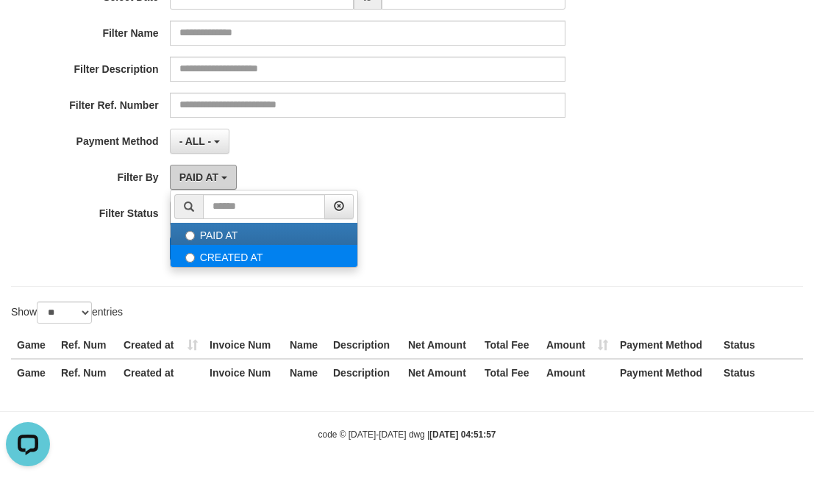 Image resolution: width=814 pixels, height=478 pixels. Describe the element at coordinates (199, 141) in the screenshot. I see `button: - ALL -` at that location.